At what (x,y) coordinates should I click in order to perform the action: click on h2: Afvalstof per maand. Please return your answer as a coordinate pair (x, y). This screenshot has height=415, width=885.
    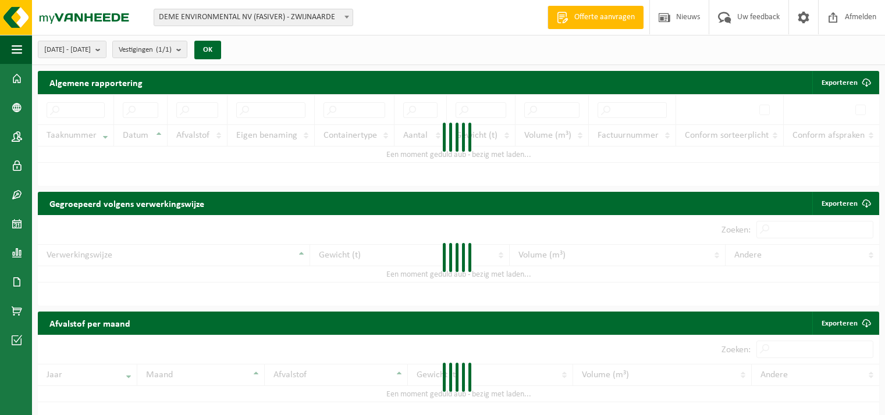
    Looking at the image, I should click on (90, 323).